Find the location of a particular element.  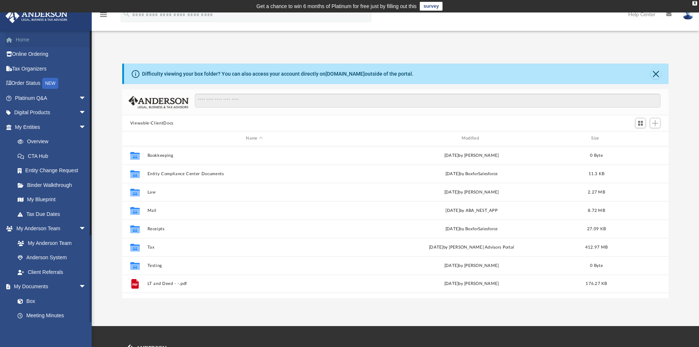

a: Order StatusNEW is located at coordinates (51, 83).